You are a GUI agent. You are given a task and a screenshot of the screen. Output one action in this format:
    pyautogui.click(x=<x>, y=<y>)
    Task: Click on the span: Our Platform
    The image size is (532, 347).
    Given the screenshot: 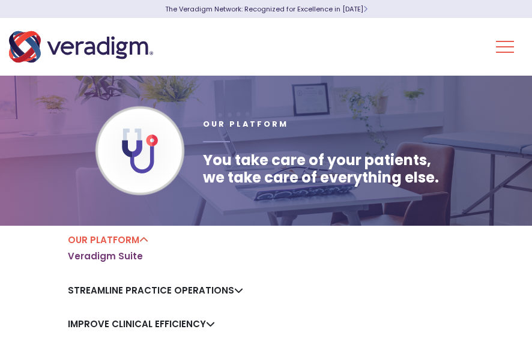 What is the action you would take?
    pyautogui.click(x=246, y=124)
    